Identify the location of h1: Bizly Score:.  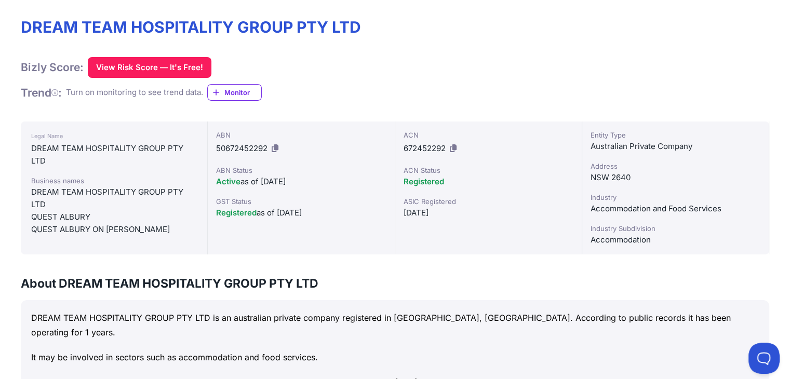
(52, 67).